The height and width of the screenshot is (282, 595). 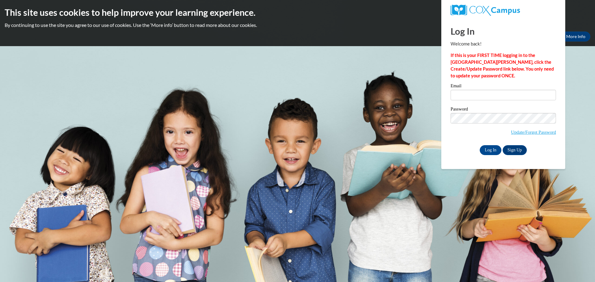 What do you see at coordinates (297, 25) in the screenshot?
I see `p: By continuing to use the site you agree to our use of cookies. Use the ‘More info’ button to read...` at bounding box center [297, 25].